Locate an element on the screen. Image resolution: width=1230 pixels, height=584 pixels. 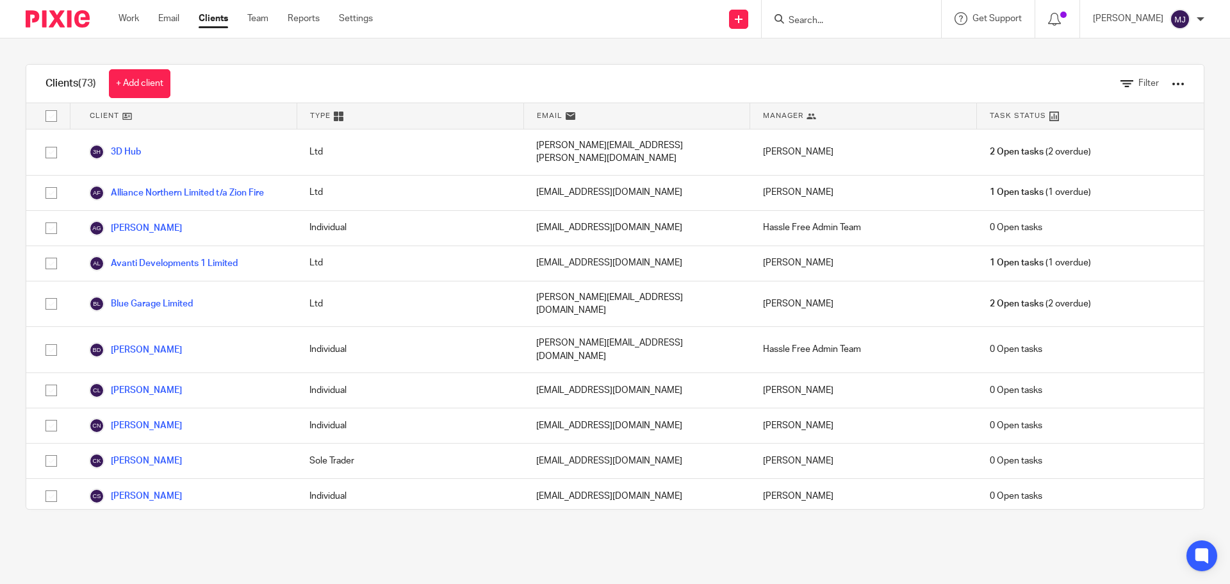
div: Sole Trader is located at coordinates (410, 461).